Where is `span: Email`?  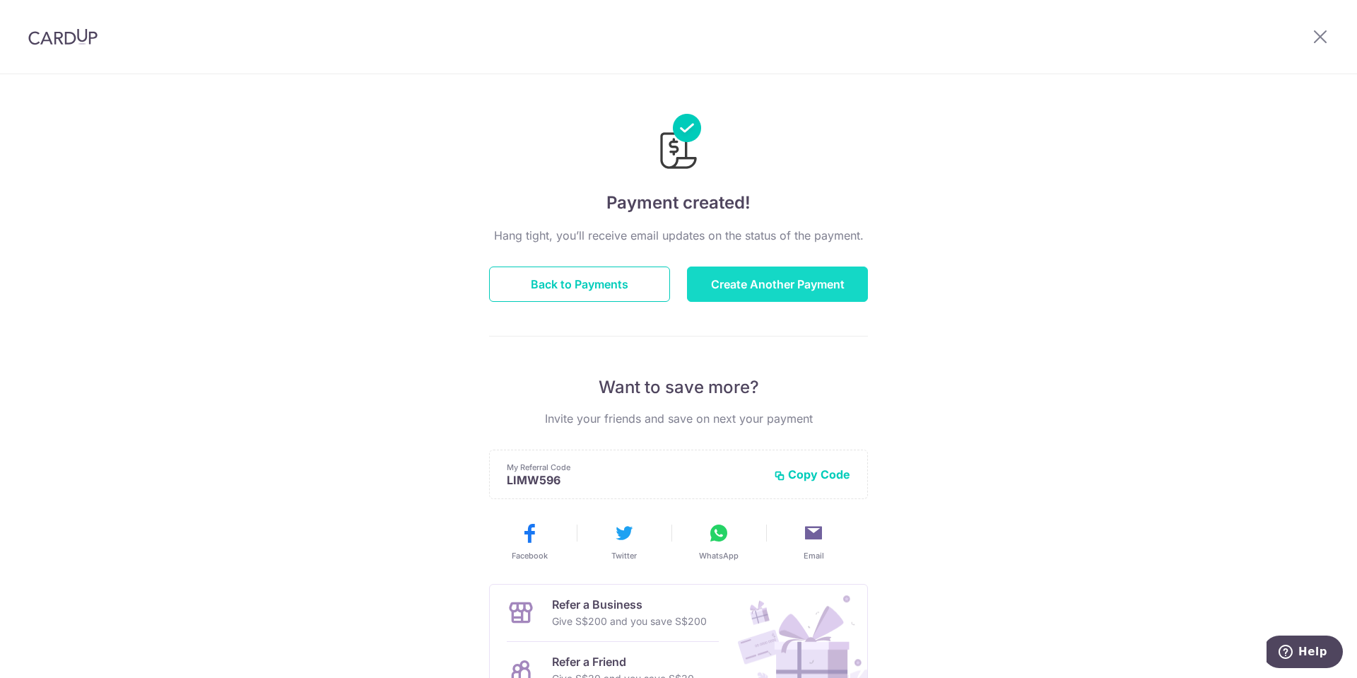 span: Email is located at coordinates (814, 556).